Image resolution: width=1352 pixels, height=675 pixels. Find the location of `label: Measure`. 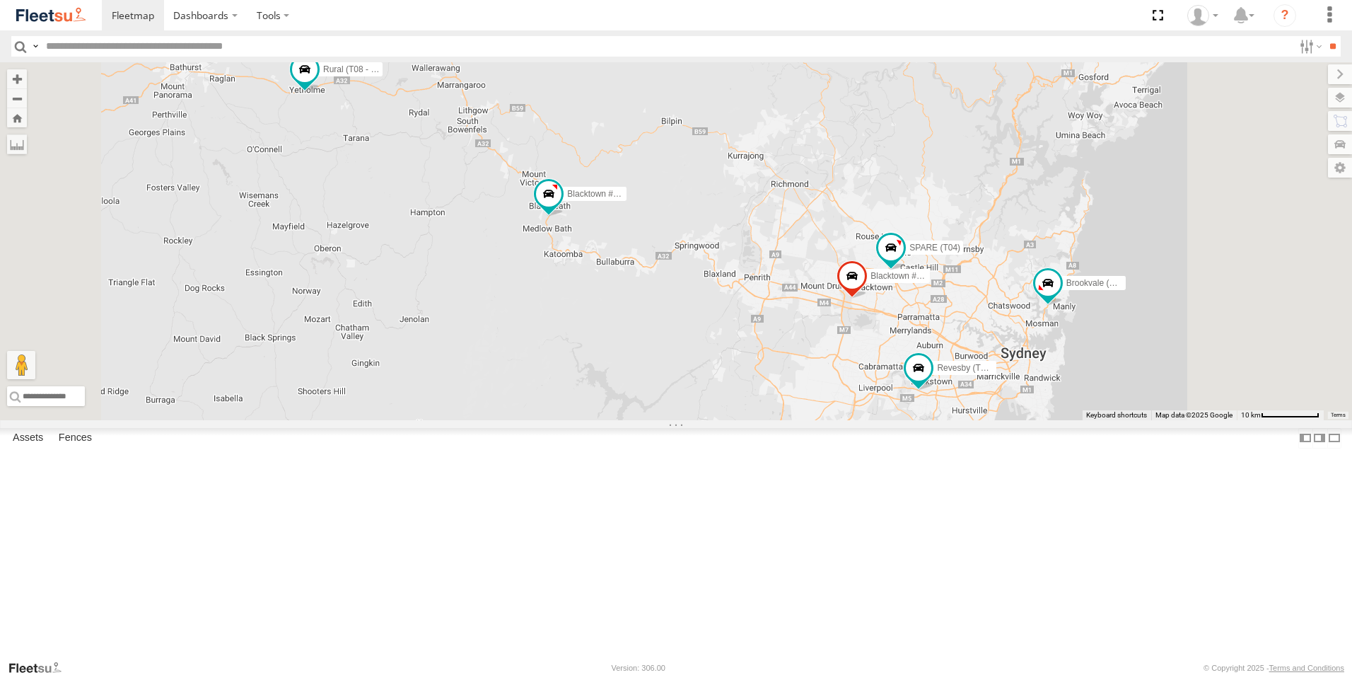

label: Measure is located at coordinates (17, 144).